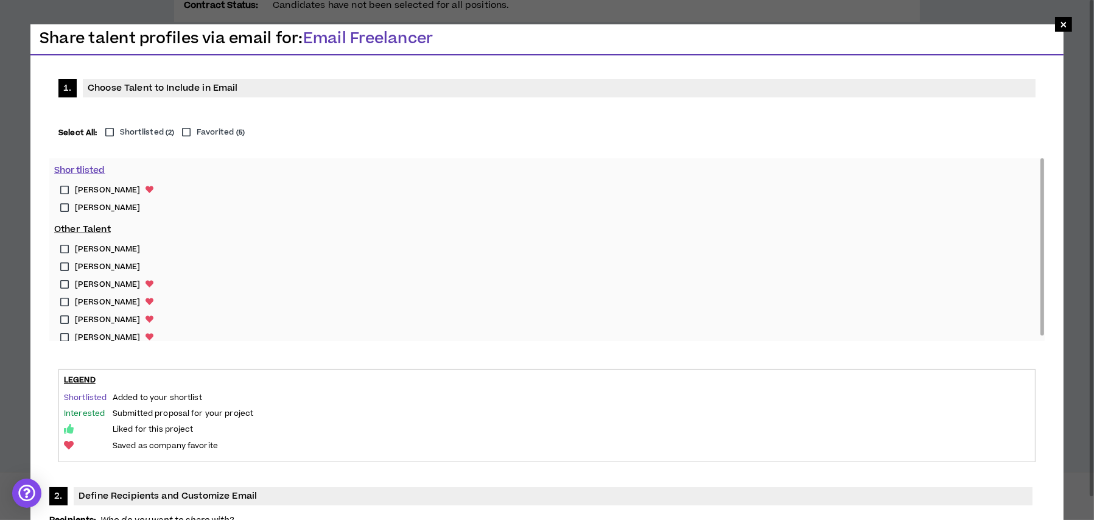 This screenshot has width=1094, height=520. What do you see at coordinates (368, 38) in the screenshot?
I see `span: Email Freelancer` at bounding box center [368, 38].